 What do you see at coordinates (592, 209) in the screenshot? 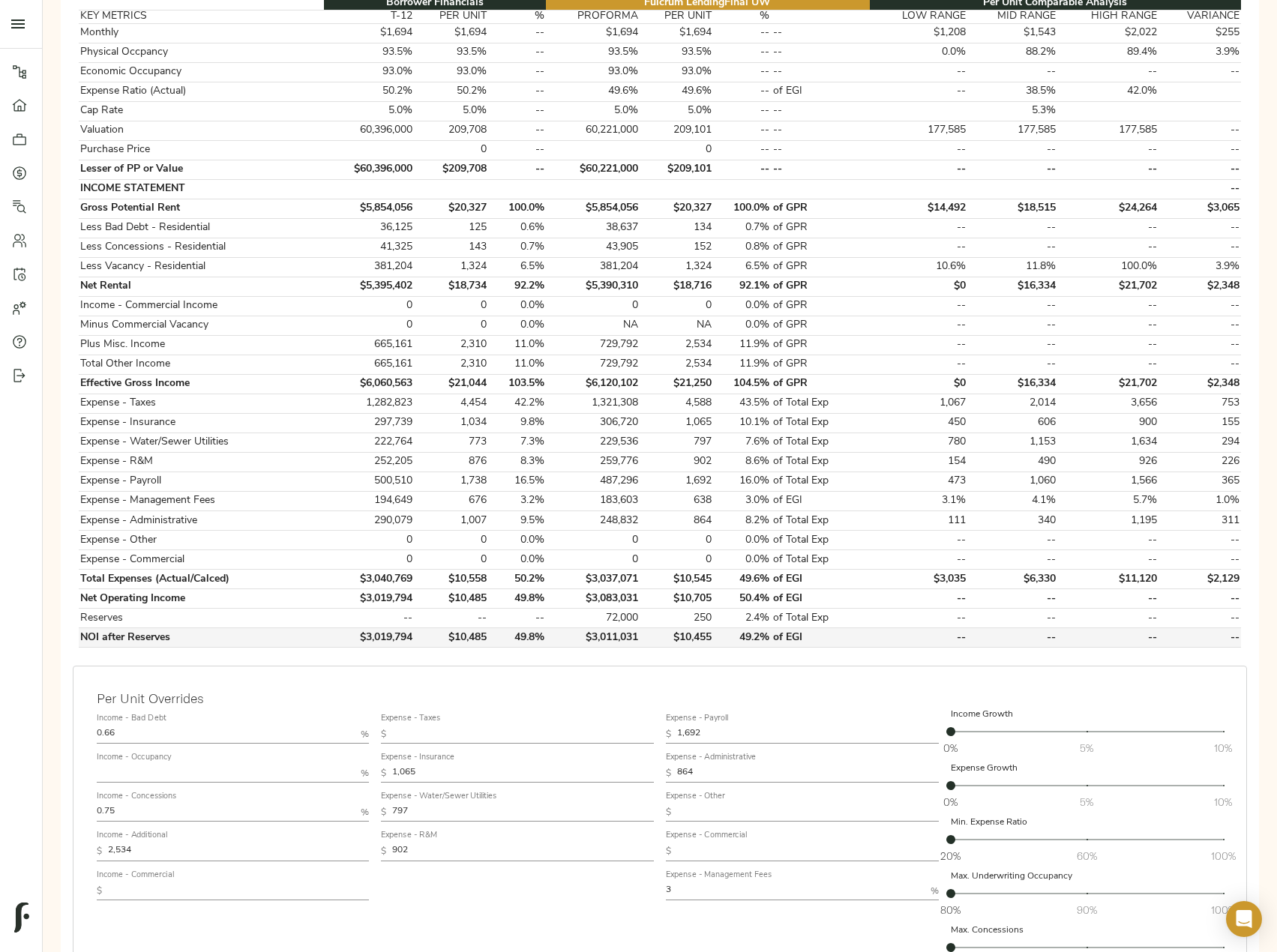
I see `td: $5,854,056` at bounding box center [592, 209].